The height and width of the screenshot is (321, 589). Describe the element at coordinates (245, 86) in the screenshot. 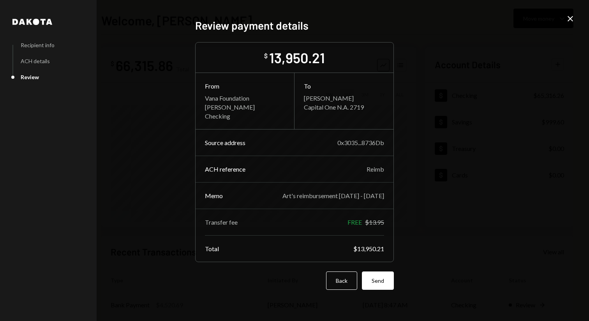

I see `div: From` at that location.